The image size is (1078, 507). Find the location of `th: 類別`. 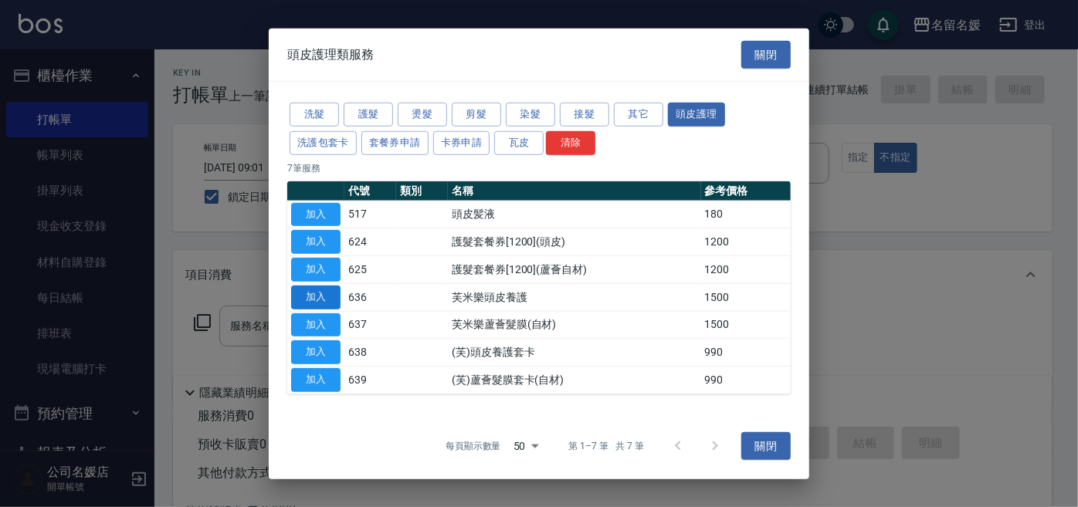

th: 類別 is located at coordinates (422, 191).